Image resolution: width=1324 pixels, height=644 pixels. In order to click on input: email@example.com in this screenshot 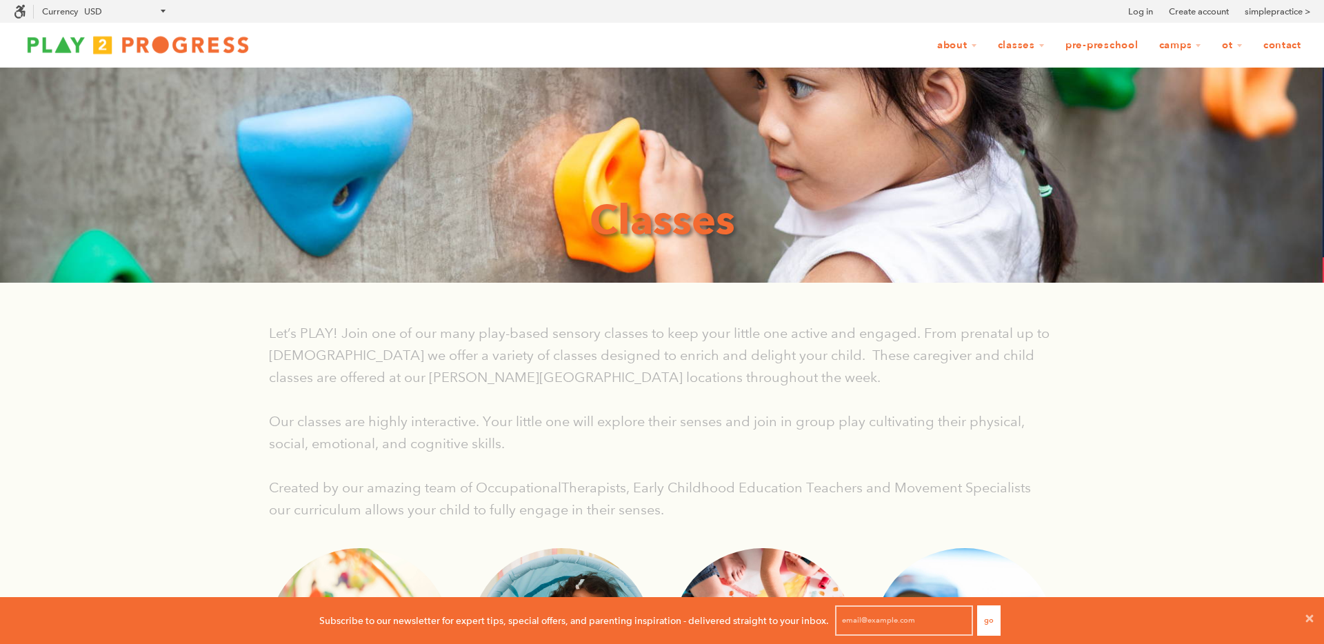, I will do `click(904, 620)`.